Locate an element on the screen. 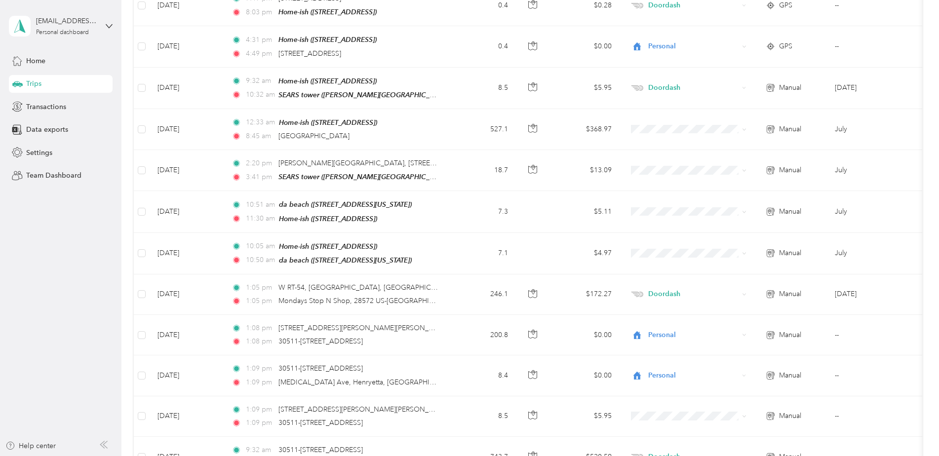 The height and width of the screenshot is (456, 939). td: 7.3 is located at coordinates (483, 212).